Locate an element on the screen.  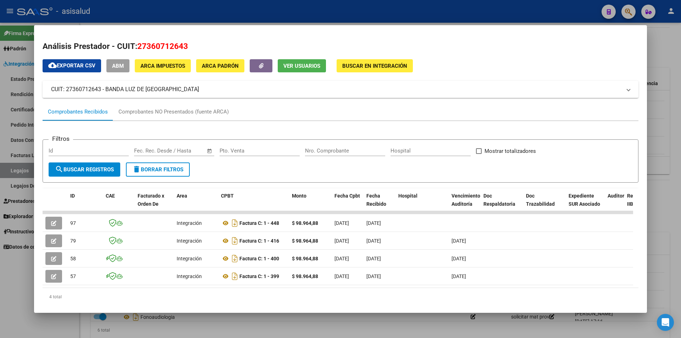
span: 57 is located at coordinates (73, 276).